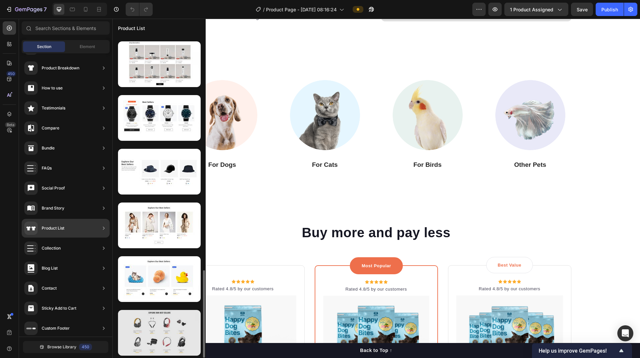  I want to click on div: Testimonials, so click(53, 108).